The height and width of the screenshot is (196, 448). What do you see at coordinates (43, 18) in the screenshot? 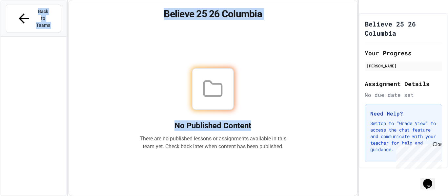
I see `span: Back to Teams` at bounding box center [43, 18].